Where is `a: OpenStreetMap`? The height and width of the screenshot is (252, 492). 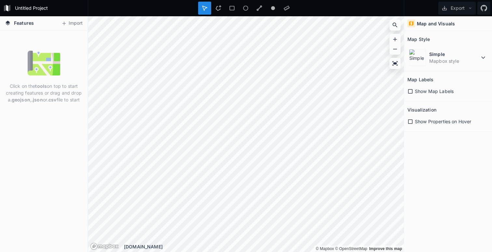 a: OpenStreetMap is located at coordinates (351, 249).